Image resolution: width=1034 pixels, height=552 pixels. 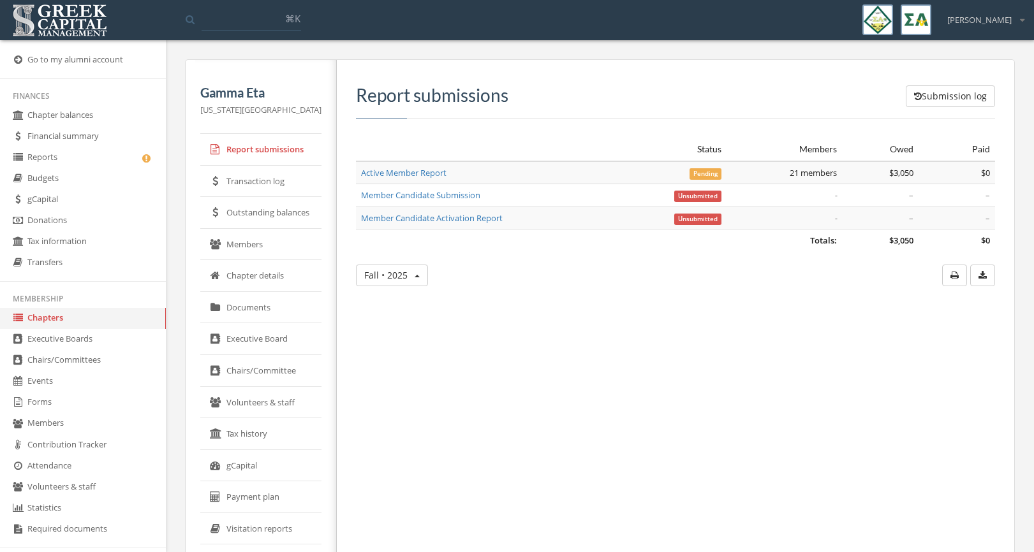 I want to click on a: Chairs/Committee, so click(x=261, y=371).